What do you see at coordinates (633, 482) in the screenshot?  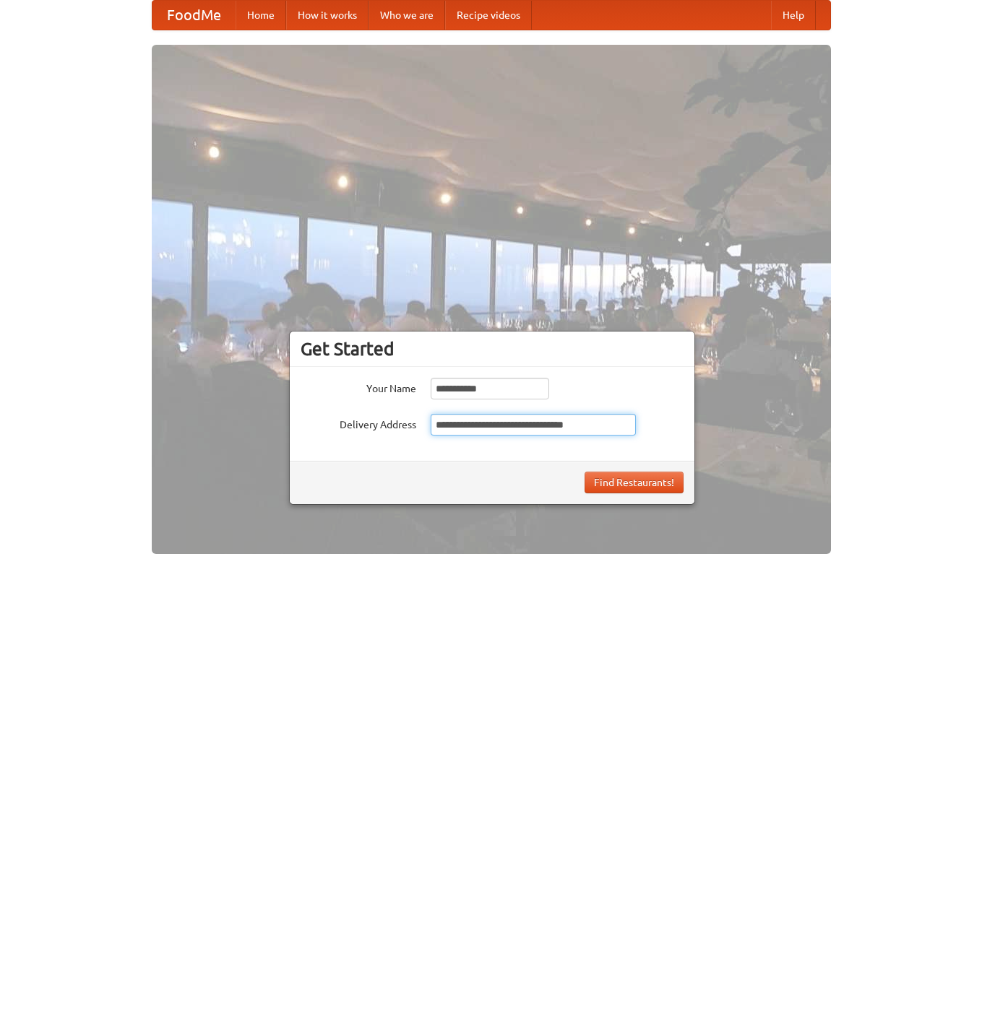 I see `button: Find Restaurants!` at bounding box center [633, 482].